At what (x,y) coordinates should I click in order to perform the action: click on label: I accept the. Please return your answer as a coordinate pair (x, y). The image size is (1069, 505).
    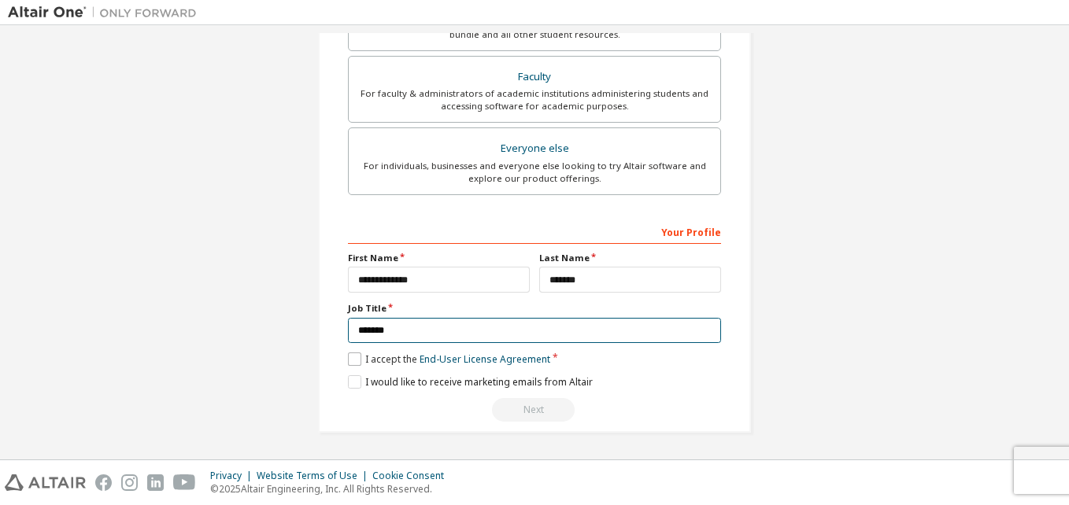
    Looking at the image, I should click on (449, 359).